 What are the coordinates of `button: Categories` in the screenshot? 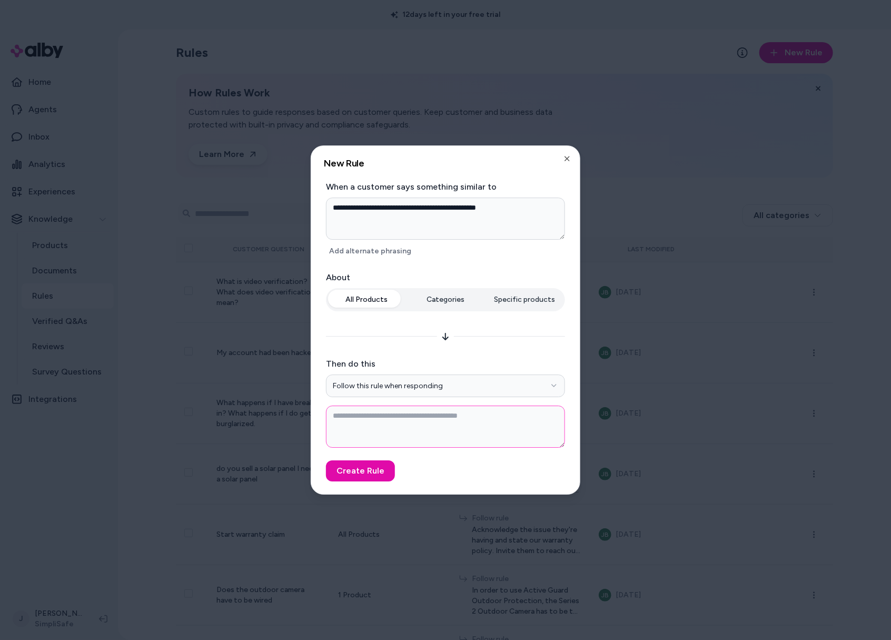 It's located at (445, 300).